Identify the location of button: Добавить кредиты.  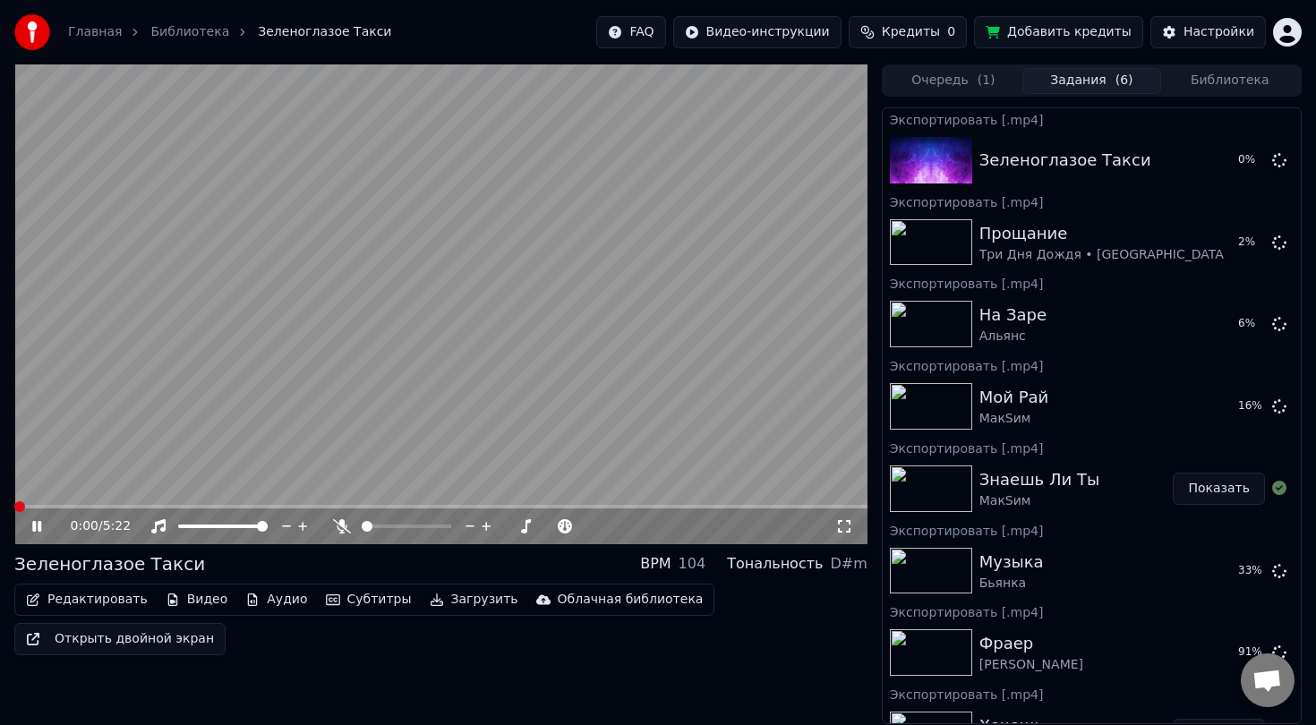
(1058, 32).